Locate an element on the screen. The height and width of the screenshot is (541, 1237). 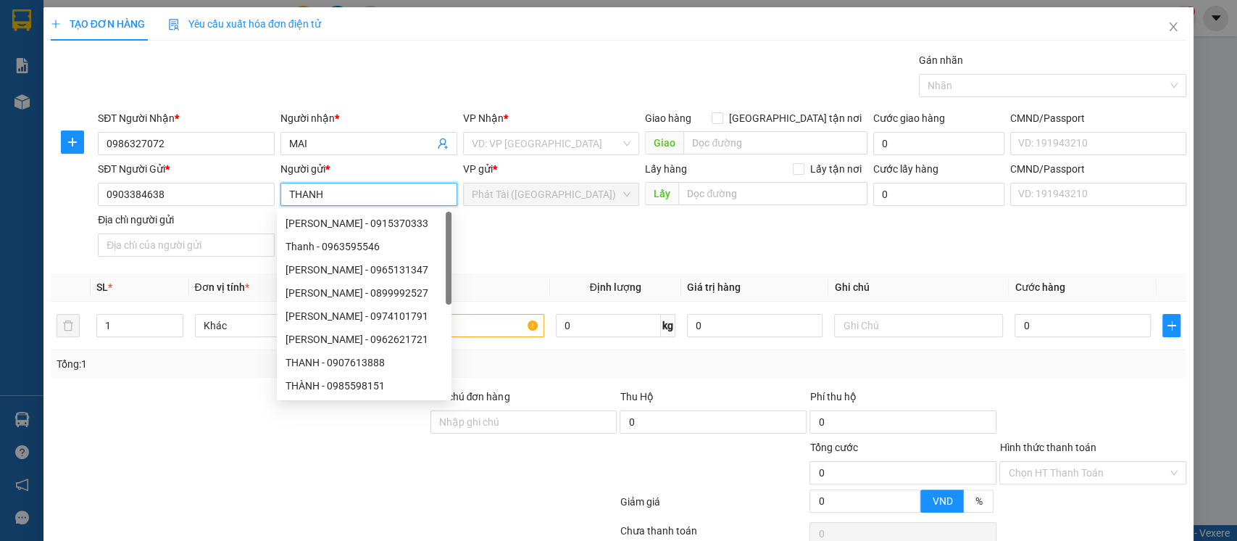
th: Ghi chú is located at coordinates (918, 287).